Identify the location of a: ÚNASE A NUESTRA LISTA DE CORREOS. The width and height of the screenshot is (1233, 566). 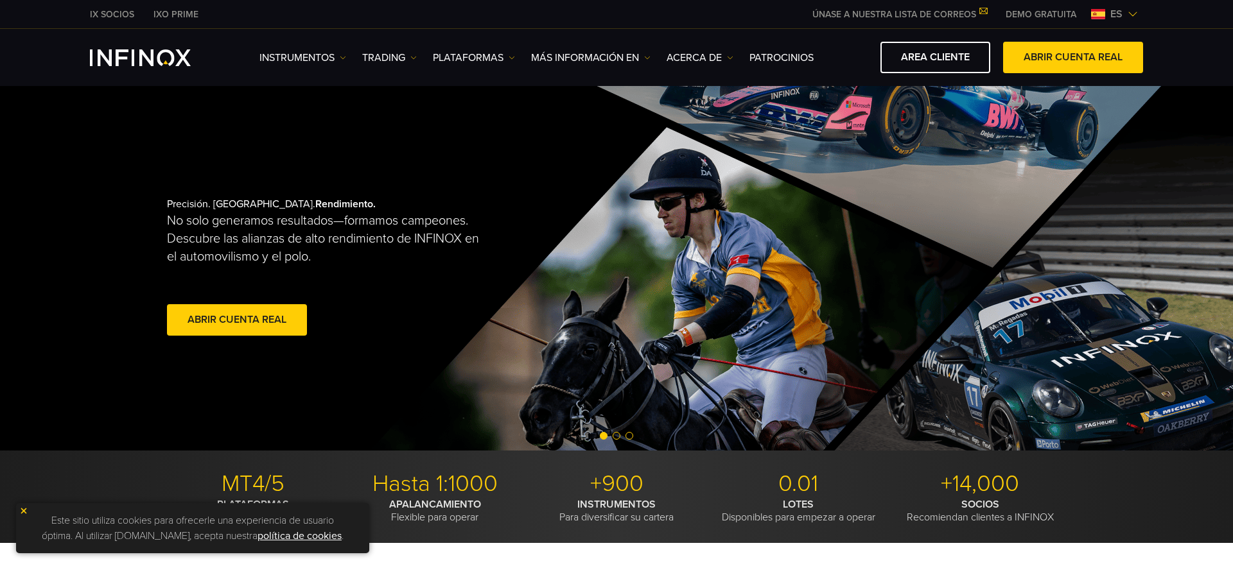
(899, 14).